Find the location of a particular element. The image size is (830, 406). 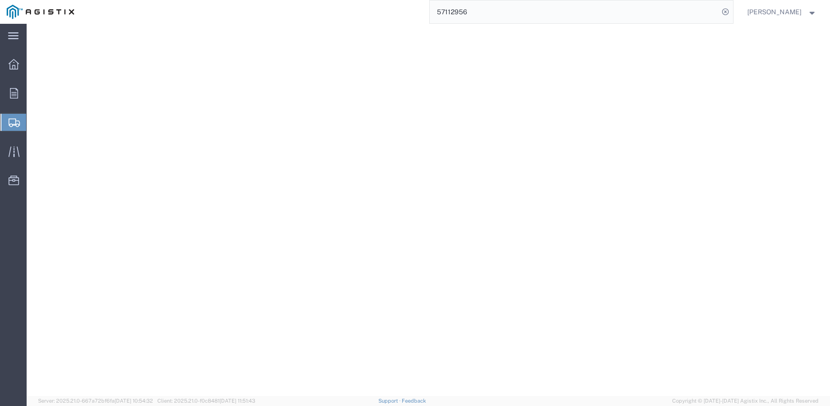

img: logo is located at coordinates (40, 12).